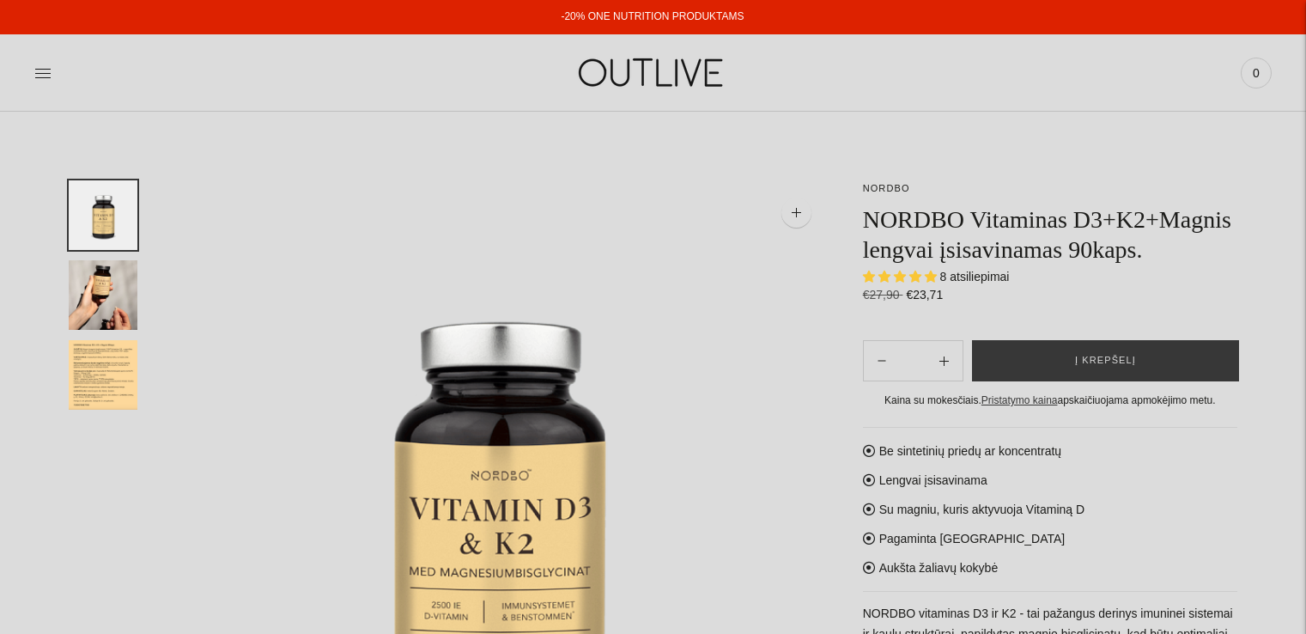 Image resolution: width=1306 pixels, height=634 pixels. What do you see at coordinates (886, 188) in the screenshot?
I see `a: NORDBO` at bounding box center [886, 188].